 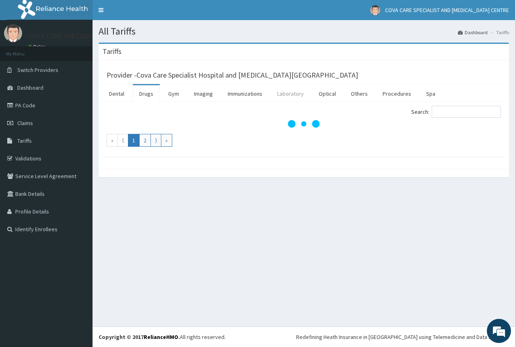 What do you see at coordinates (79, 142) in the screenshot?
I see `span: We're online!` at bounding box center [79, 142].